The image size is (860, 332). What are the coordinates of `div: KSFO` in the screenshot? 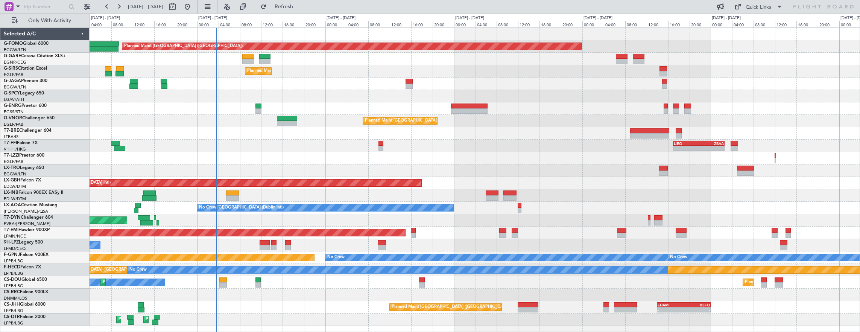 It's located at (697, 305).